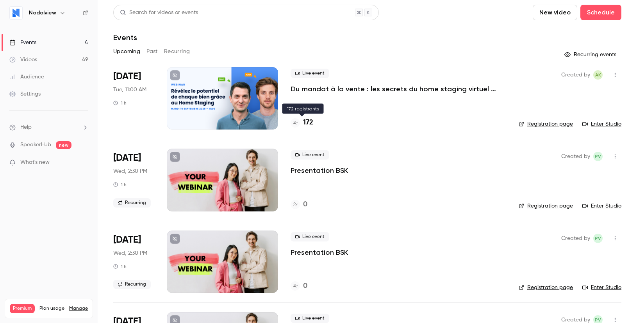  What do you see at coordinates (134, 180) in the screenshot?
I see `div: Jul 29 Wed, 2:30 PM (Europe/Paris)` at bounding box center [134, 180].